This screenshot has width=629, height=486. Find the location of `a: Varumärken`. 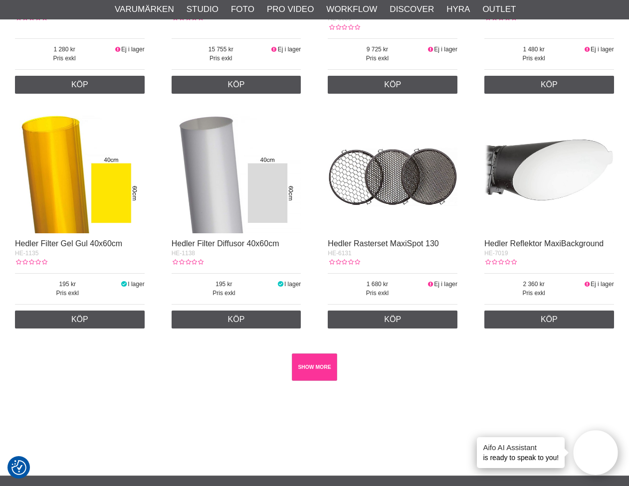

a: Varumärken is located at coordinates (144, 9).